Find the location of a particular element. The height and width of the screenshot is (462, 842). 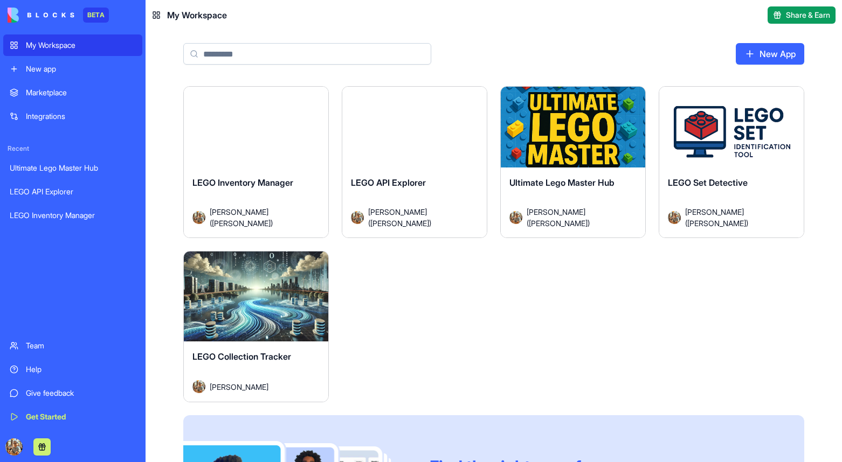

div: Give feedback is located at coordinates (81, 393).